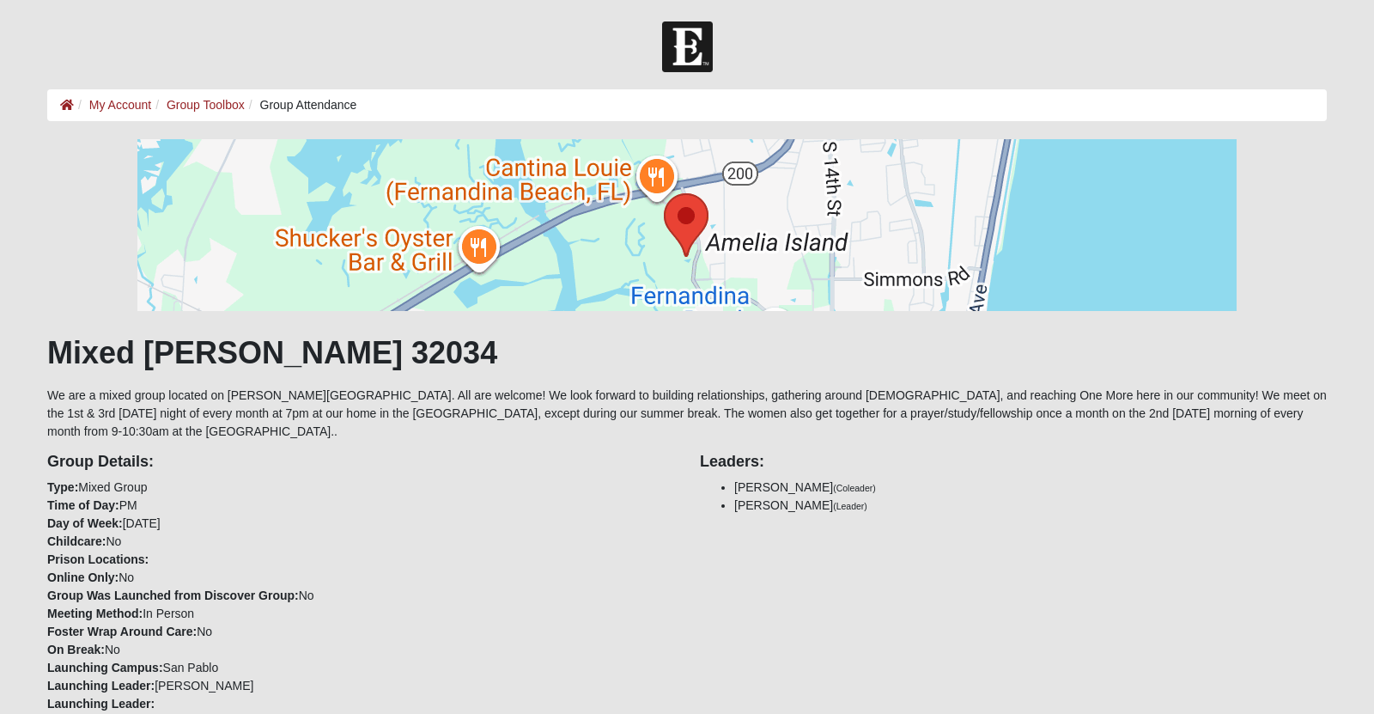 This screenshot has width=1374, height=714. Describe the element at coordinates (98, 559) in the screenshot. I see `strong: Prison Locations:` at that location.